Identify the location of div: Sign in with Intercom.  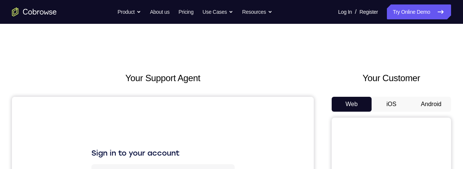
(157, 162).